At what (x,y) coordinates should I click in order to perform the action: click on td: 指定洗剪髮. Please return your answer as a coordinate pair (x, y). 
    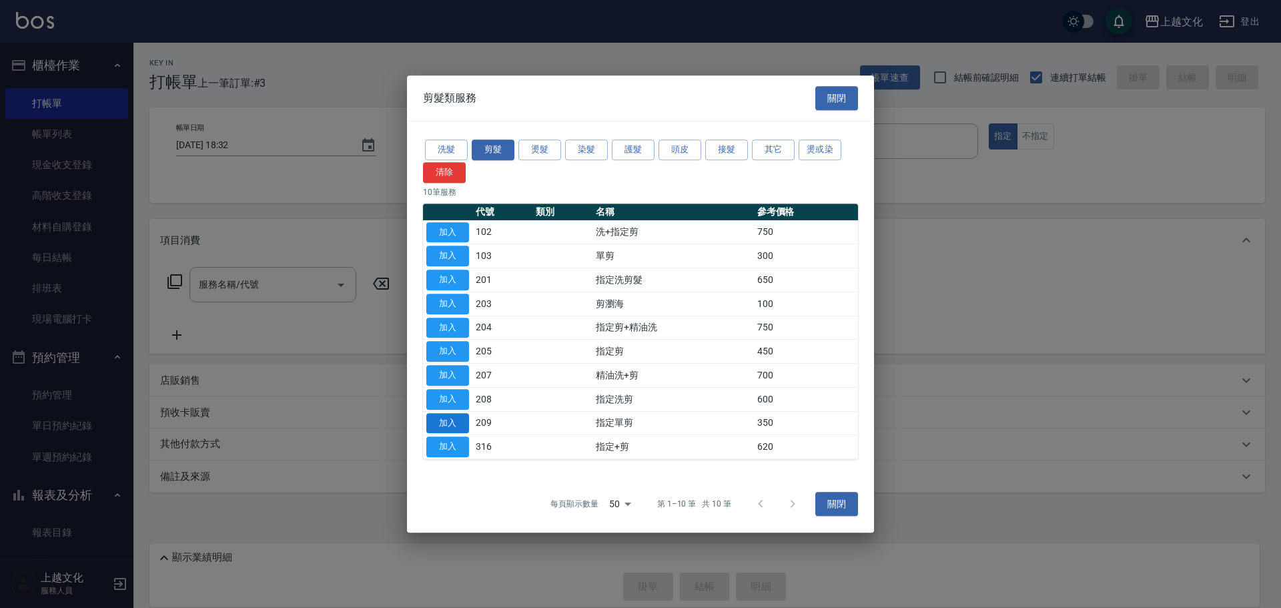
    Looking at the image, I should click on (673, 280).